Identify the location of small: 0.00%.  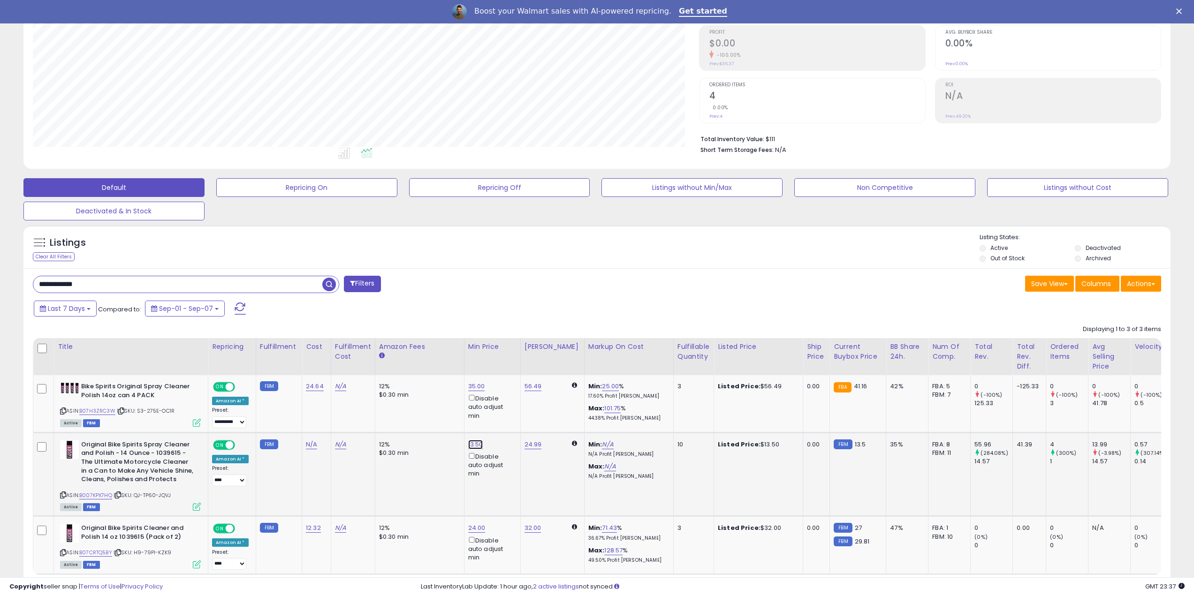
(719, 107).